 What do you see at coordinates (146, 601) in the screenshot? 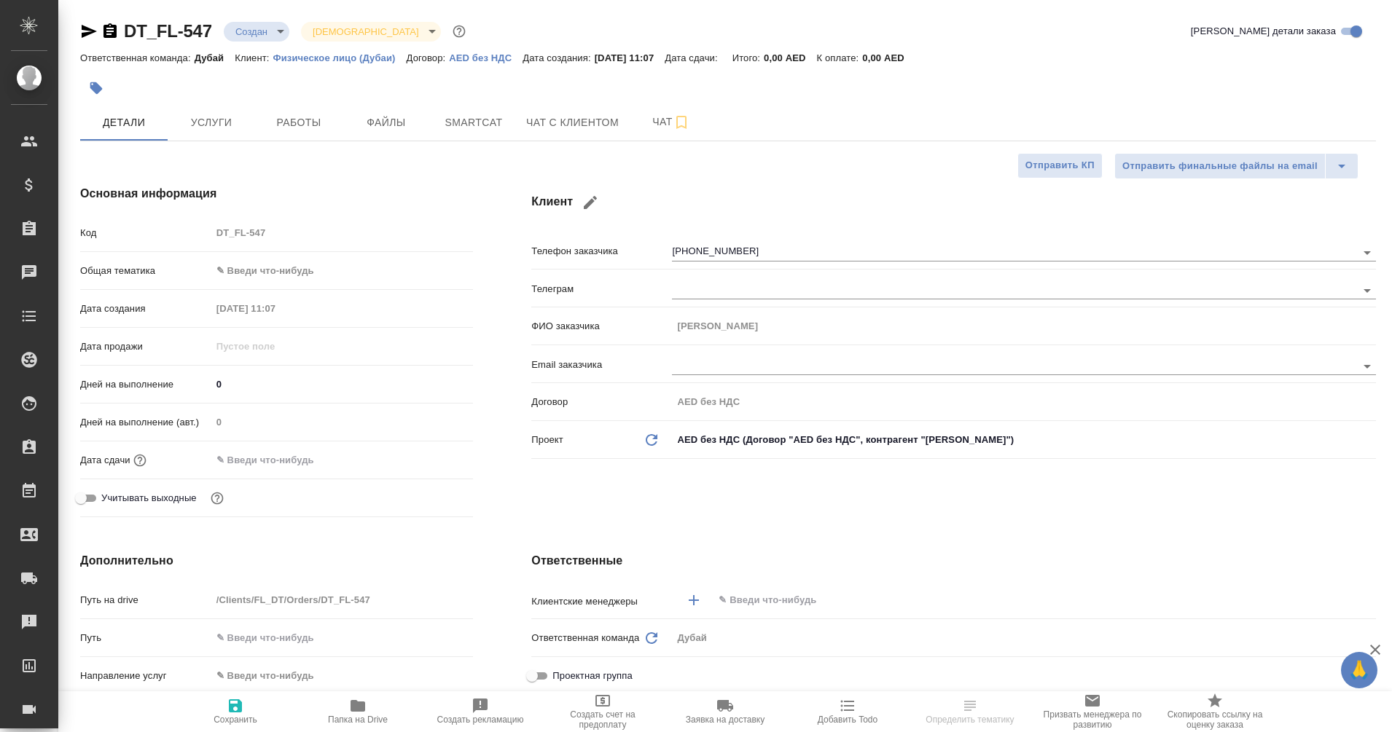
I see `p: Путь на drive` at bounding box center [146, 601].